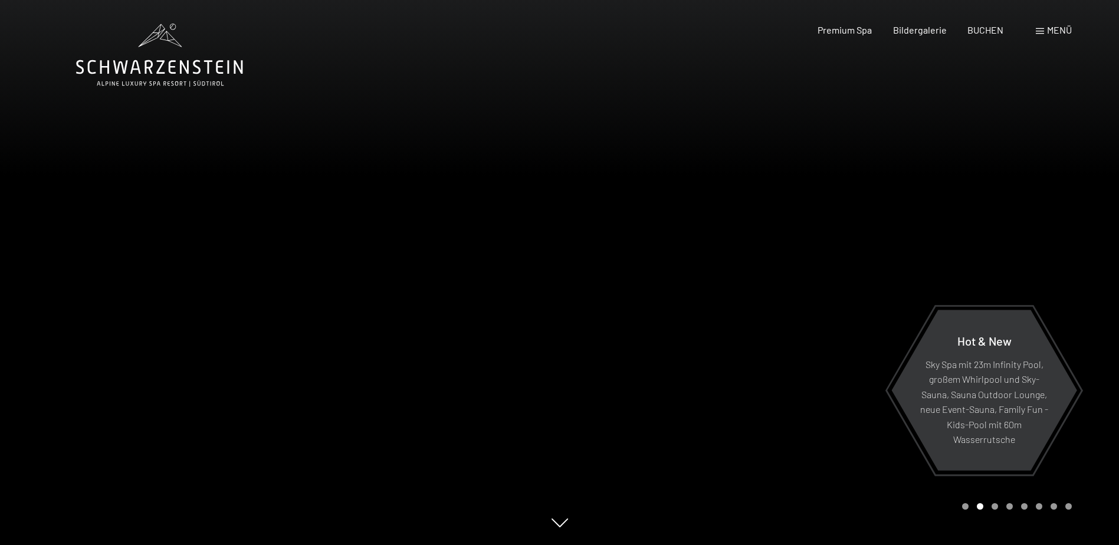  I want to click on span: BUCHEN, so click(985, 29).